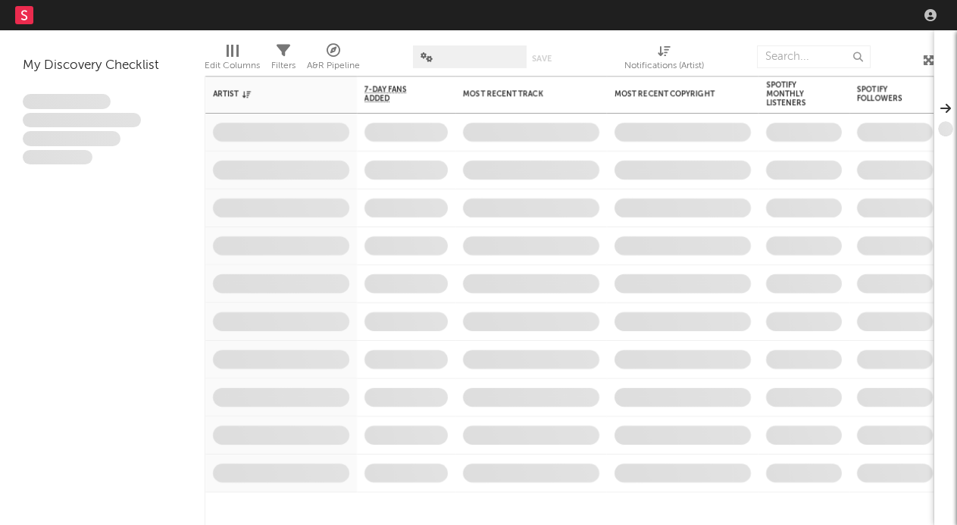  What do you see at coordinates (395, 94) in the screenshot?
I see `span: 7-Day Fans Added` at bounding box center [395, 94].